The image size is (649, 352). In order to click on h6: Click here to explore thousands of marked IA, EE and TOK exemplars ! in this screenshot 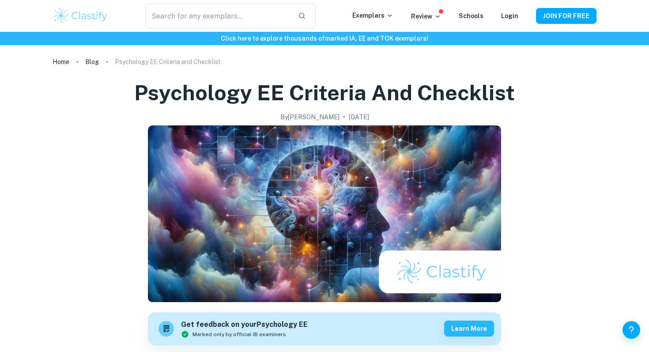, I will do `click(324, 38)`.